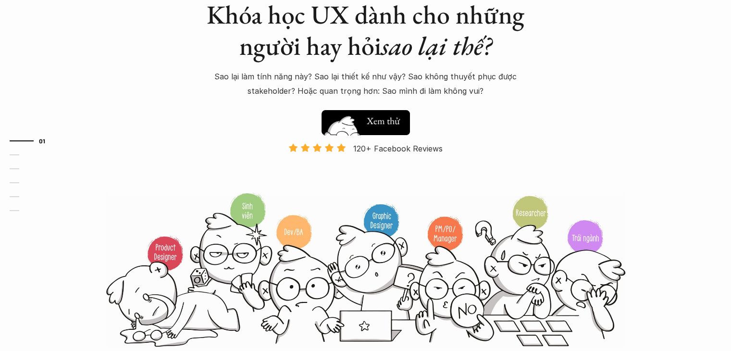  What do you see at coordinates (32, 141) in the screenshot?
I see `a: 01` at bounding box center [32, 141].